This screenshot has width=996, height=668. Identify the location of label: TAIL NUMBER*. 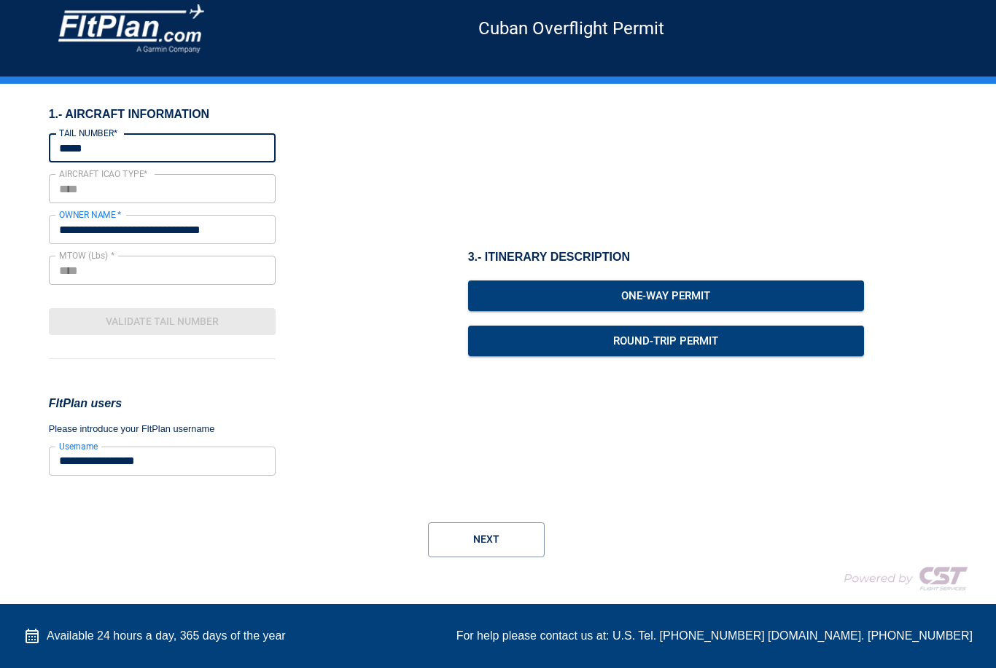
(88, 133).